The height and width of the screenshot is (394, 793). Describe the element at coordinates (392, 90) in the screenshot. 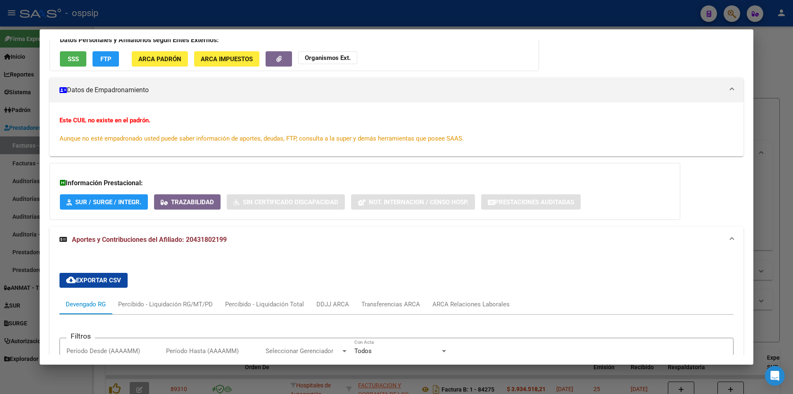

I see `mat-panel-title: Datos de Empadronamiento` at that location.